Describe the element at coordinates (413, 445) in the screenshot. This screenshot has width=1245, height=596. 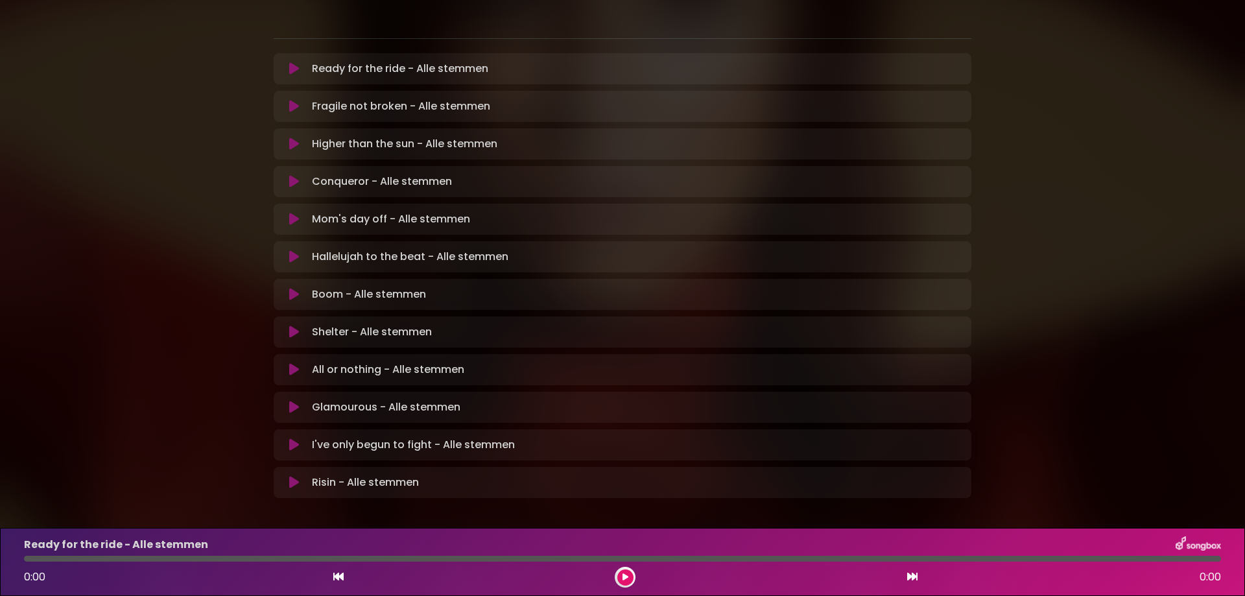
I see `p: I've only begun to fight - Alle stemmen` at that location.